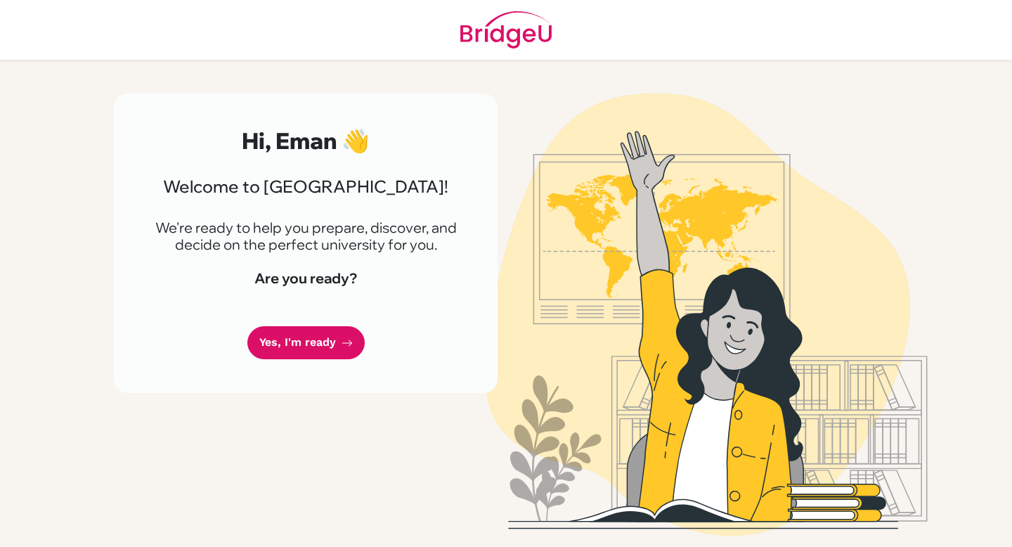 This screenshot has height=547, width=1012. I want to click on h4: Are you ready?, so click(306, 278).